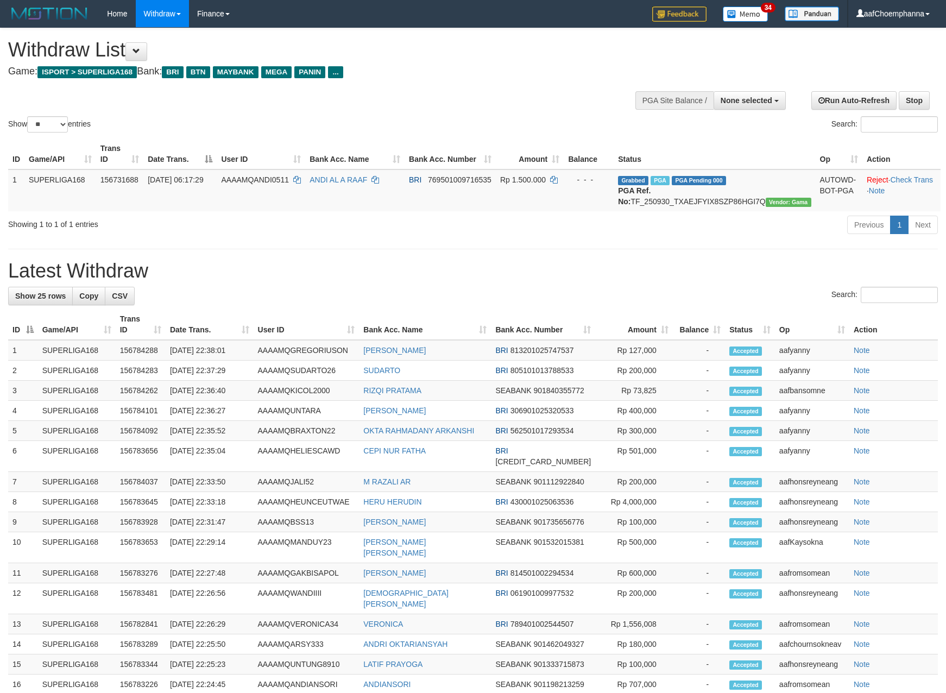 Image resolution: width=946 pixels, height=693 pixels. I want to click on th: Bank Acc. Name: activate to sort column ascending, so click(425, 324).